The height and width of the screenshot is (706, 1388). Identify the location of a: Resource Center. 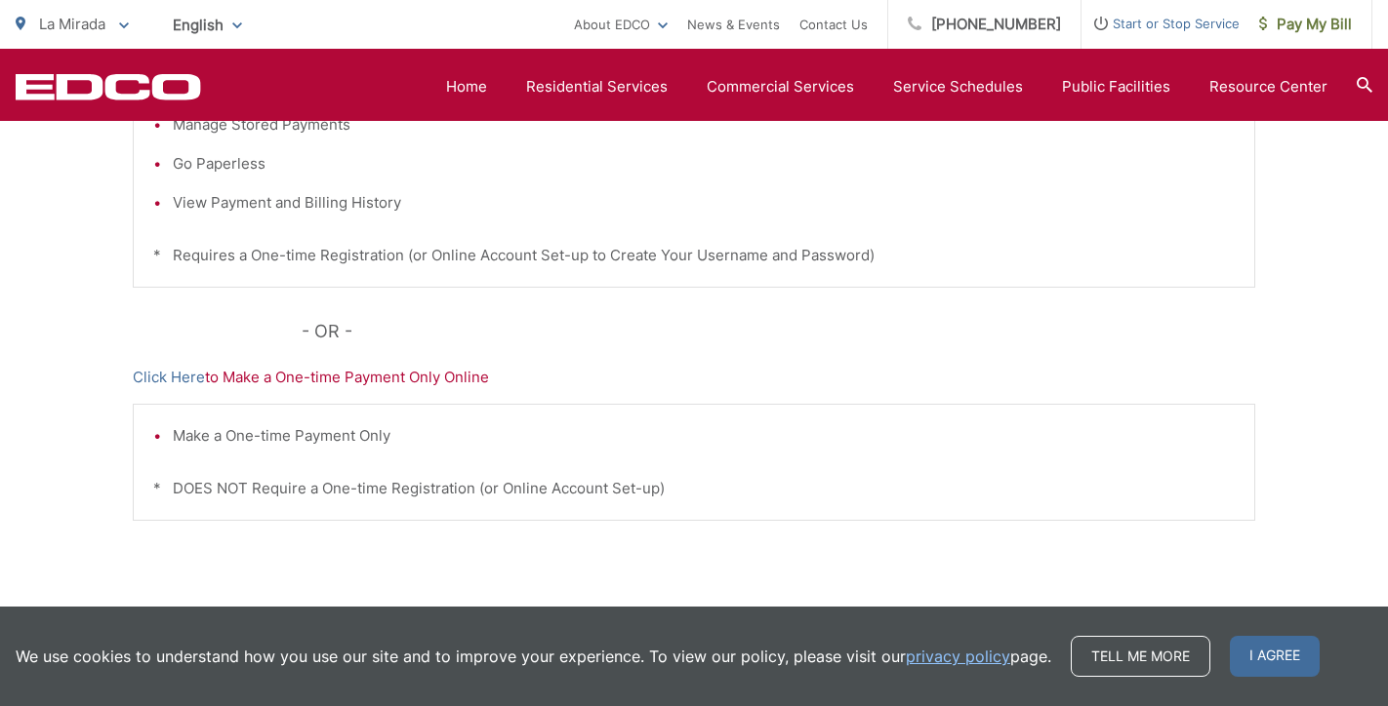
(1268, 87).